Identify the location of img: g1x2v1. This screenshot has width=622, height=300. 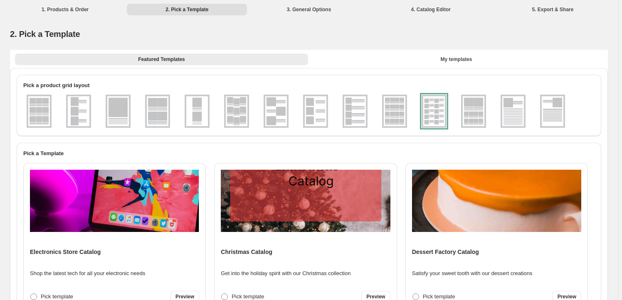
(197, 111).